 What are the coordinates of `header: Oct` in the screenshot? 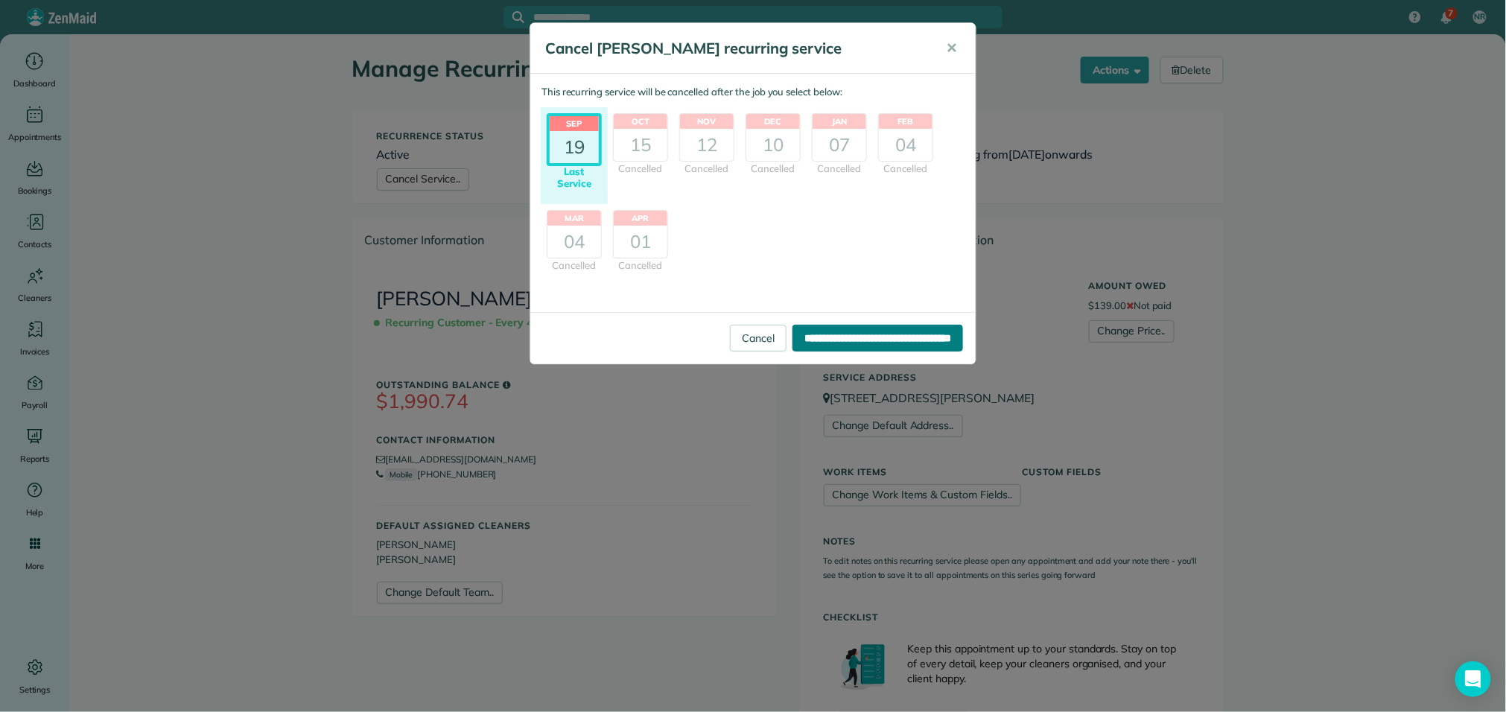 It's located at (641, 121).